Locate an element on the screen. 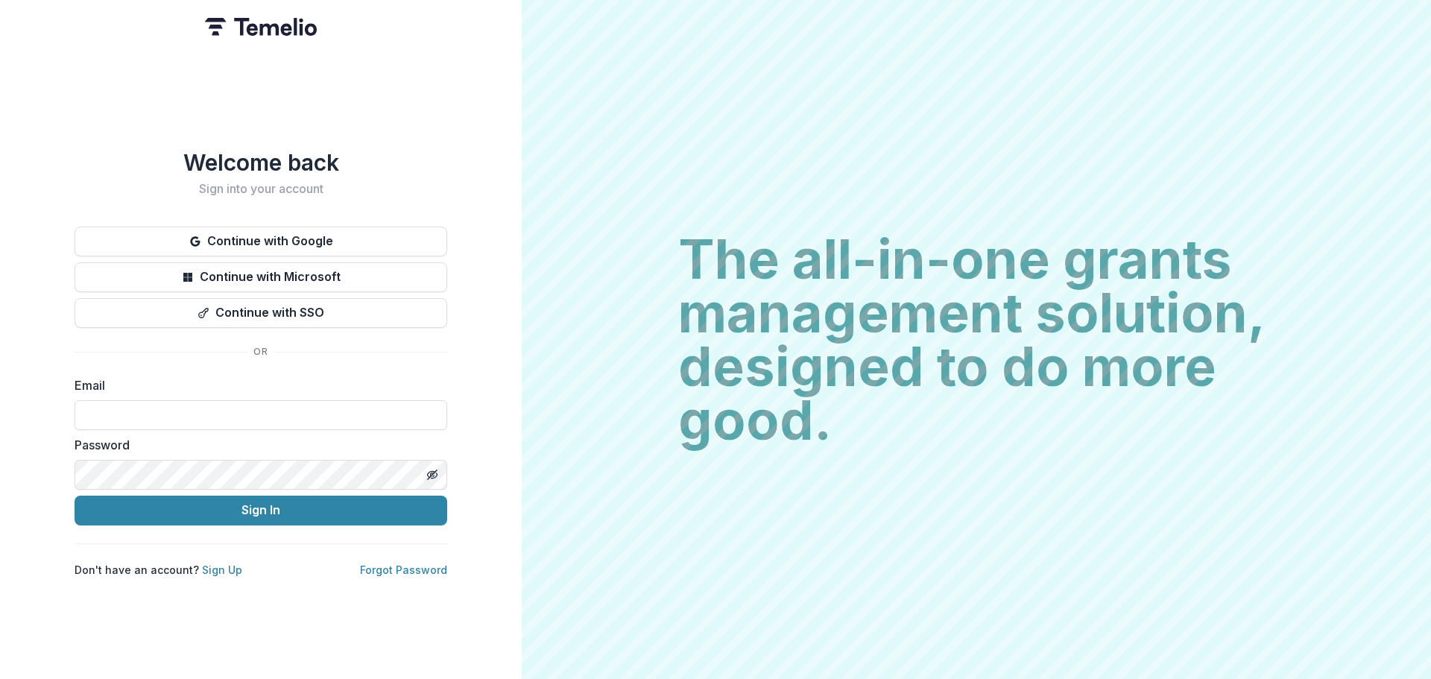  p: Don't have an account? is located at coordinates (158, 570).